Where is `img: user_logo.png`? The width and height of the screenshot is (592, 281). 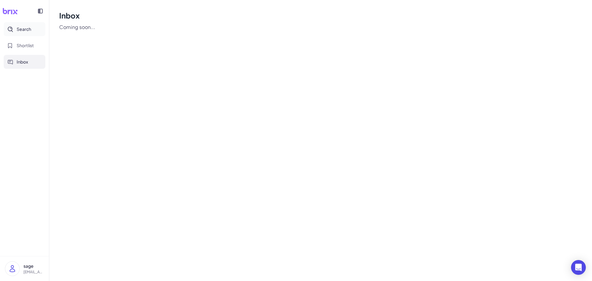 img: user_logo.png is located at coordinates (12, 268).